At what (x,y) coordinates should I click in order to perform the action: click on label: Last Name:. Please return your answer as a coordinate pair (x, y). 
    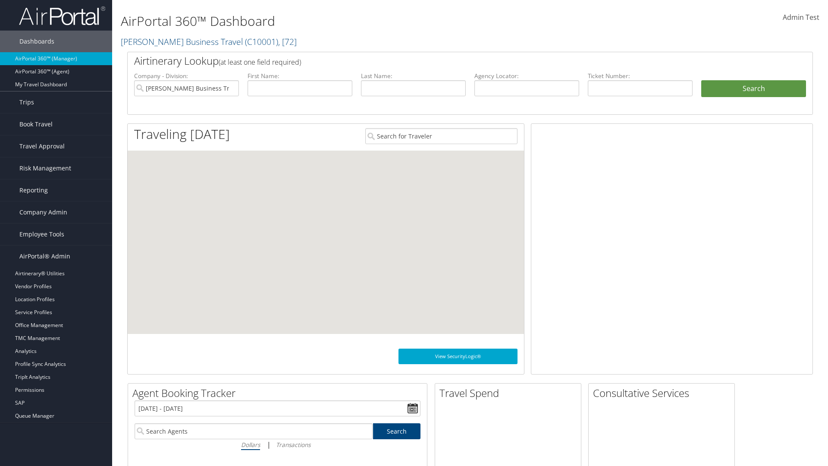
    Looking at the image, I should click on (413, 76).